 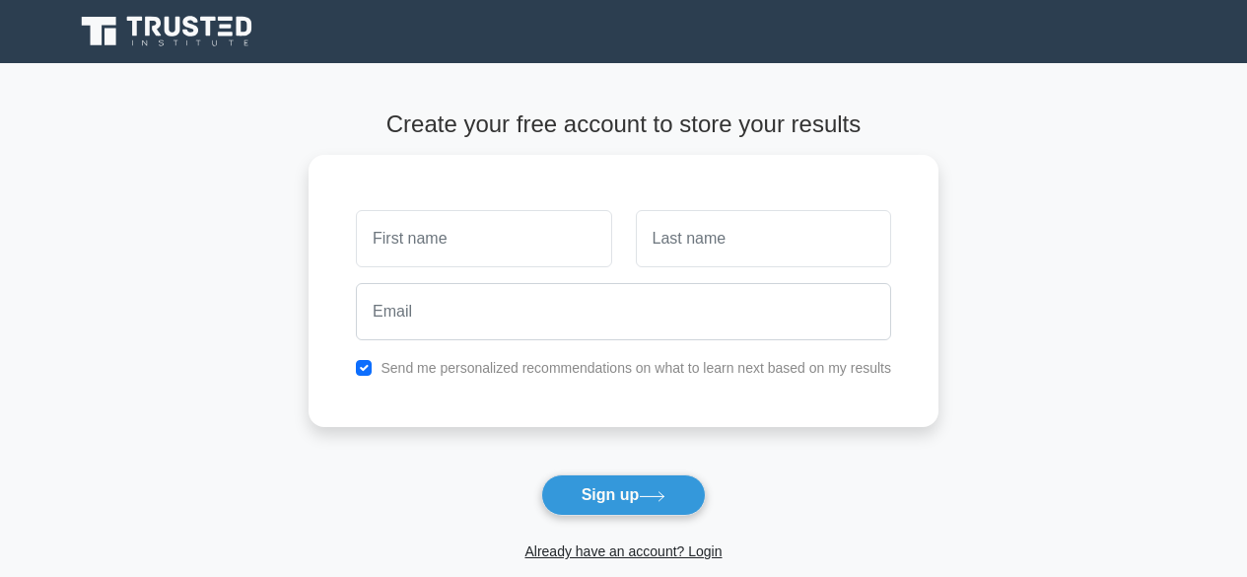 What do you see at coordinates (624, 495) in the screenshot?
I see `button: Sign up` at bounding box center [624, 495].